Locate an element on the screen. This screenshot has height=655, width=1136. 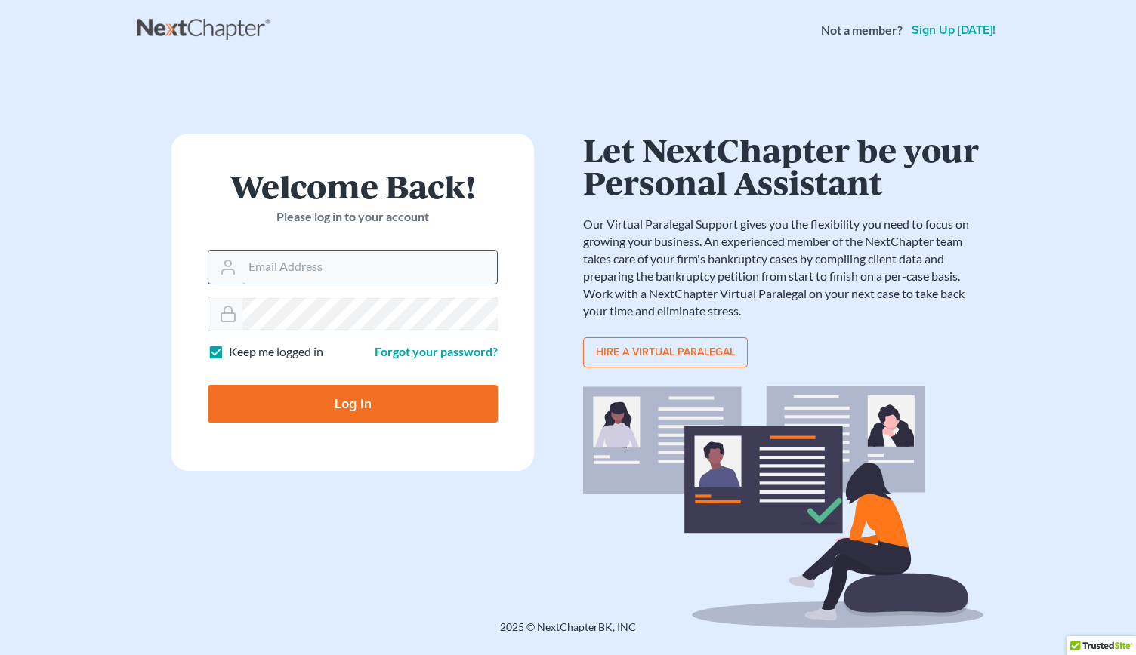
input: Log In is located at coordinates (353, 404).